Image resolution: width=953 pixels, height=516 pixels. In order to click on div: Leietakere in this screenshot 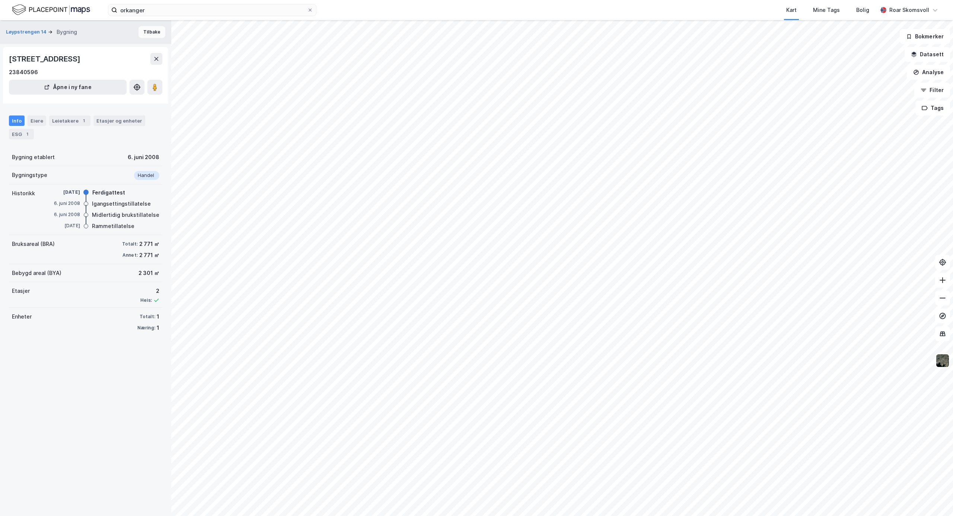, I will do `click(70, 121)`.